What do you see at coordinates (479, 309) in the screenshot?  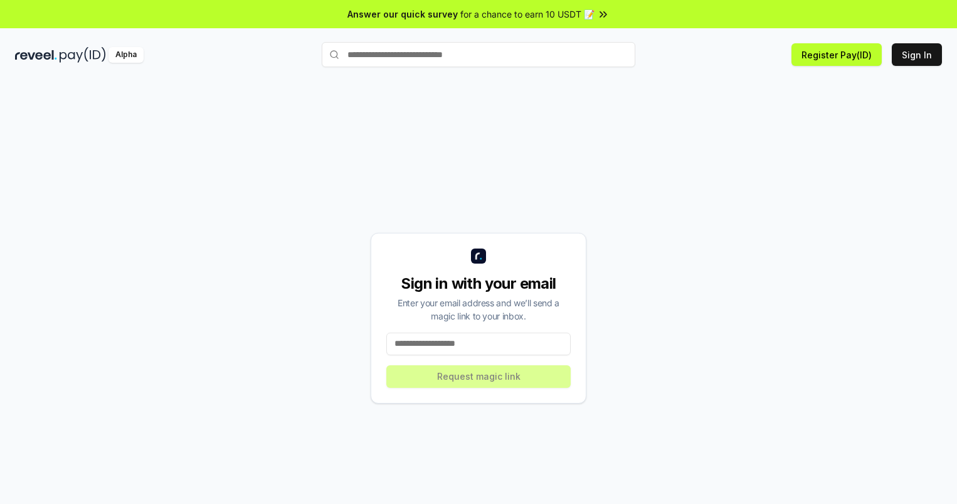 I see `div: Enter your email address and we’ll send a magic link to your inbox.` at bounding box center [479, 309].